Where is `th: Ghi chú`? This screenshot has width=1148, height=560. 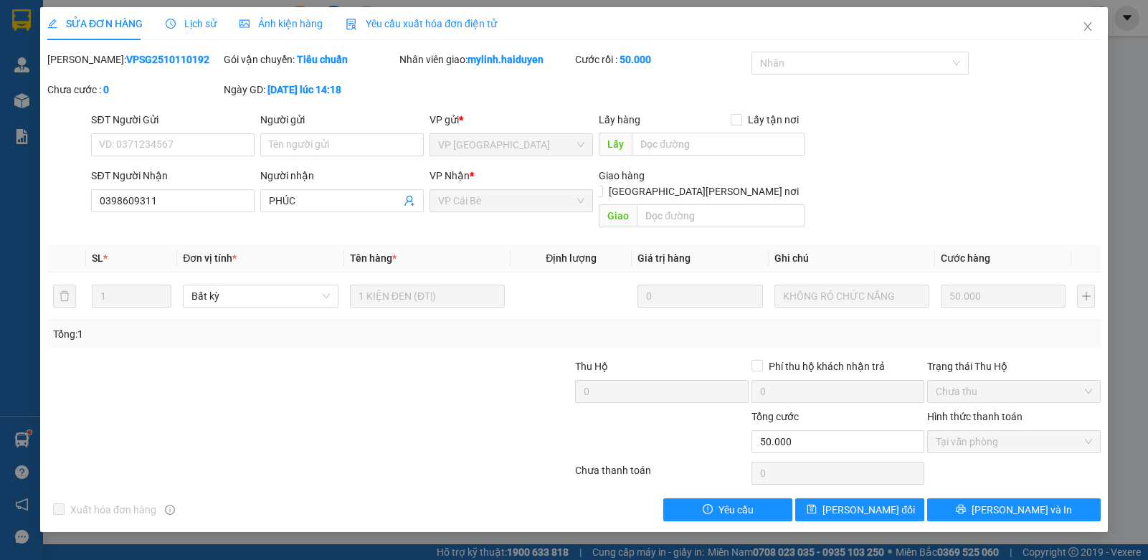 th: Ghi chú is located at coordinates (852, 258).